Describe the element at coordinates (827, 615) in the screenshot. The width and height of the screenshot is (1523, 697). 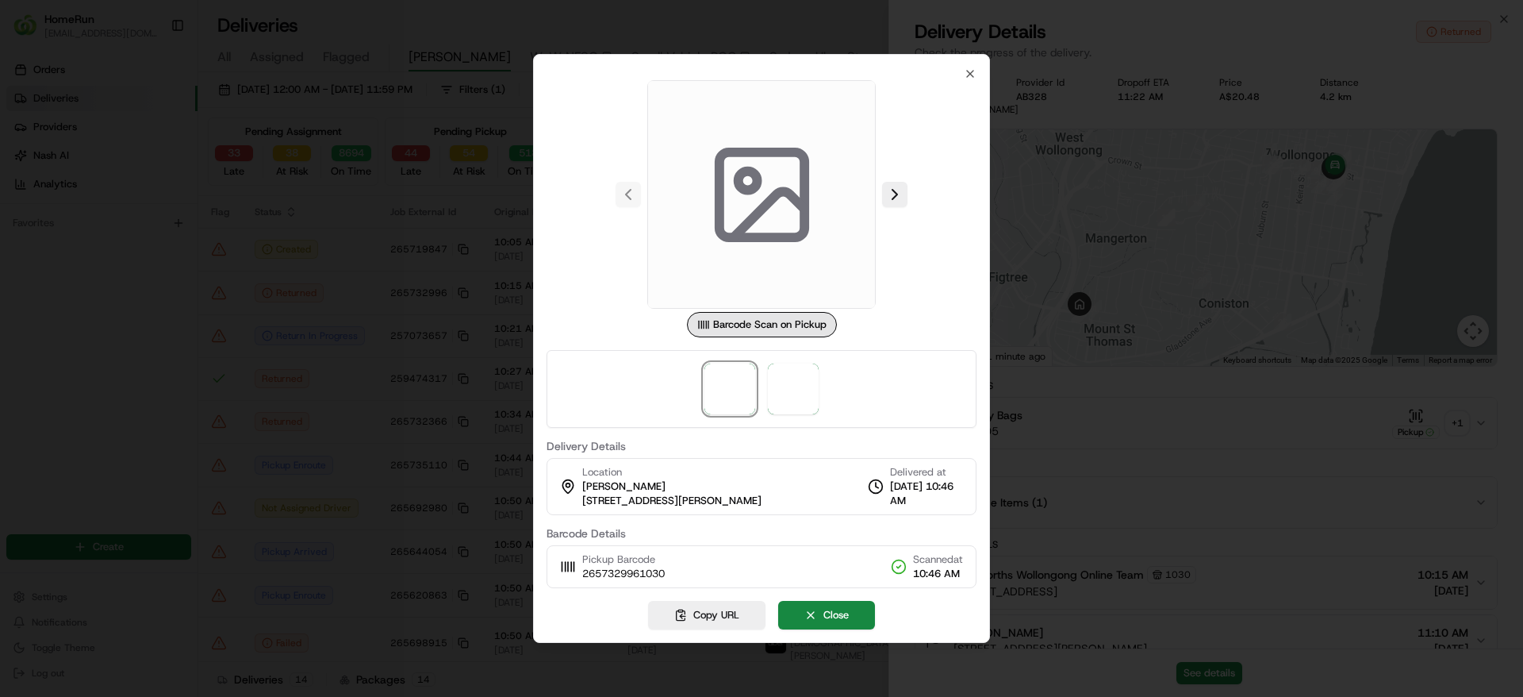
I see `button: Close` at that location.